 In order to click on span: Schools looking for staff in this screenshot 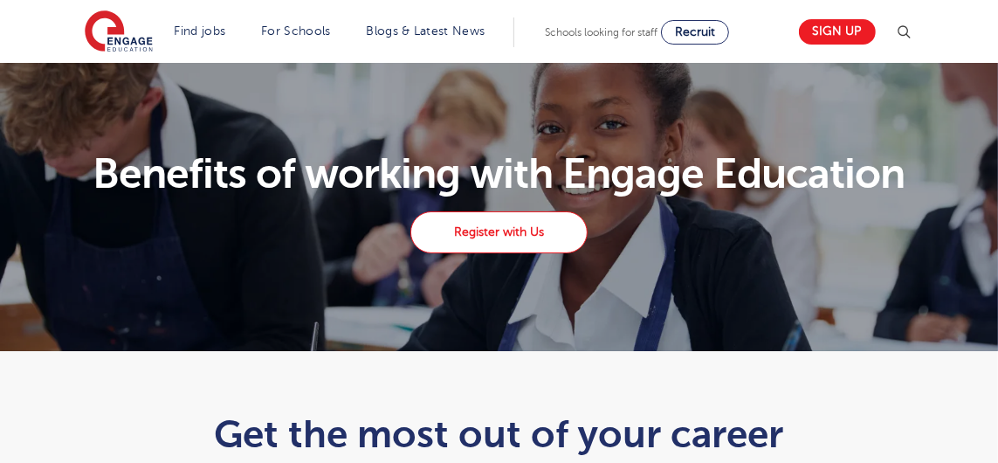, I will do `click(601, 32)`.